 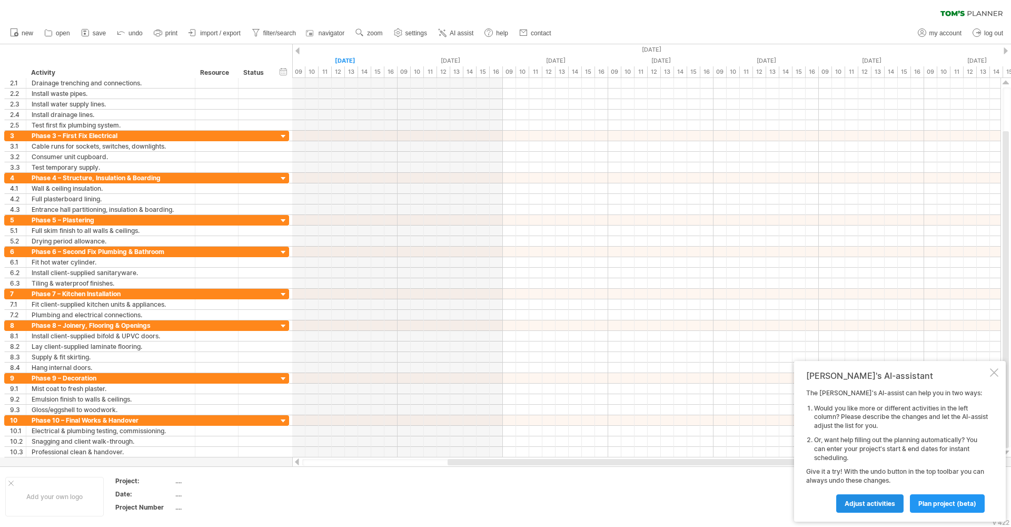 What do you see at coordinates (18, 262) in the screenshot?
I see `div: 6.1` at bounding box center [18, 262].